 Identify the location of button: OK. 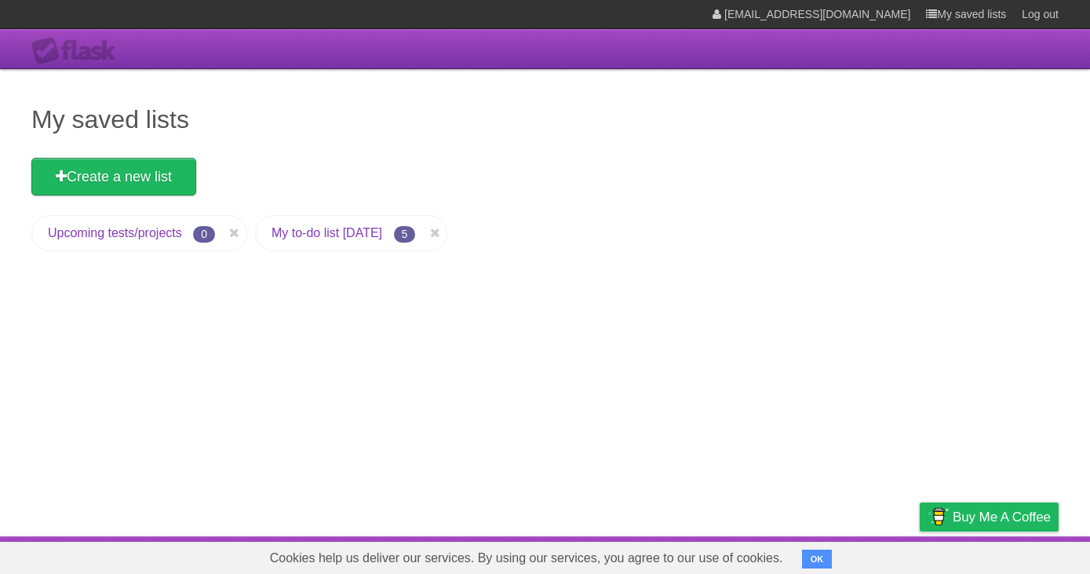
(817, 559).